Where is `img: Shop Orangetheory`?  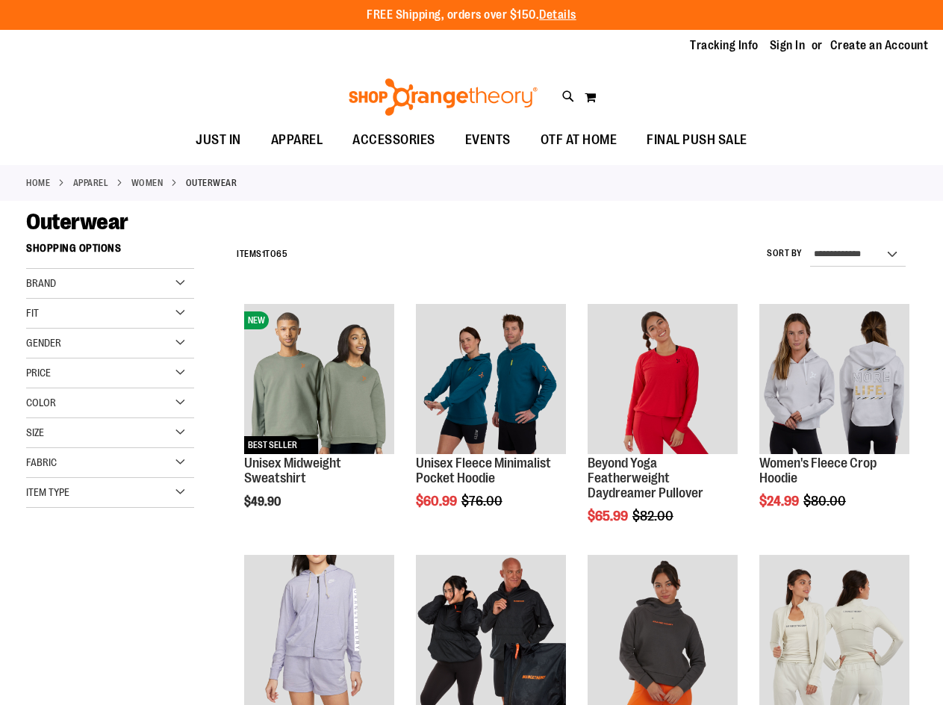
img: Shop Orangetheory is located at coordinates (443, 97).